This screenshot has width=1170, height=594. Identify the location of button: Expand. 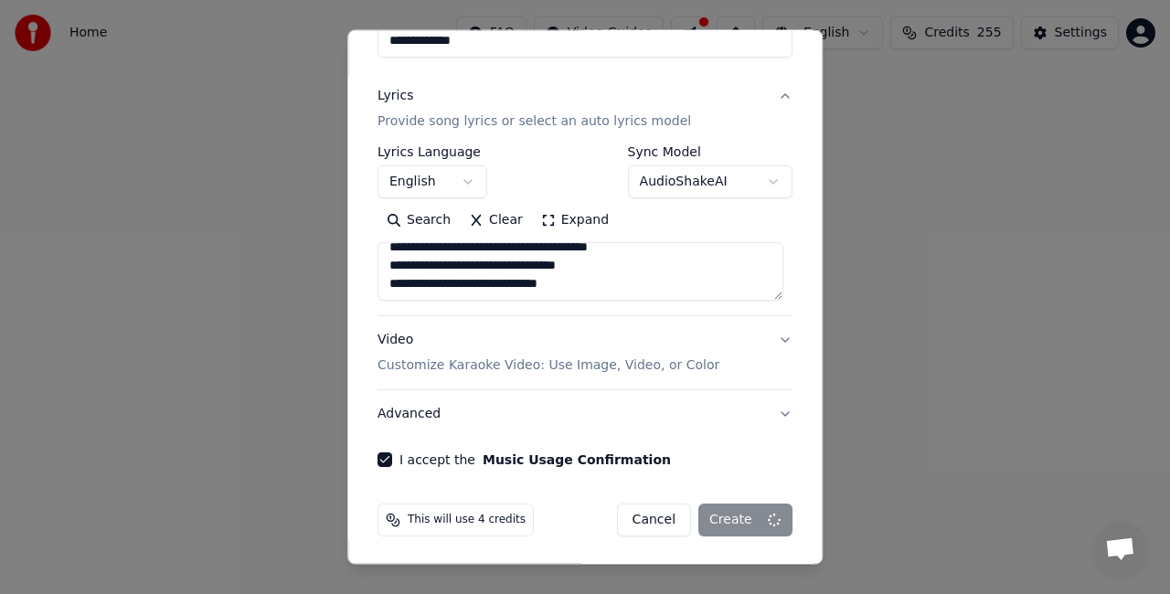
(575, 220).